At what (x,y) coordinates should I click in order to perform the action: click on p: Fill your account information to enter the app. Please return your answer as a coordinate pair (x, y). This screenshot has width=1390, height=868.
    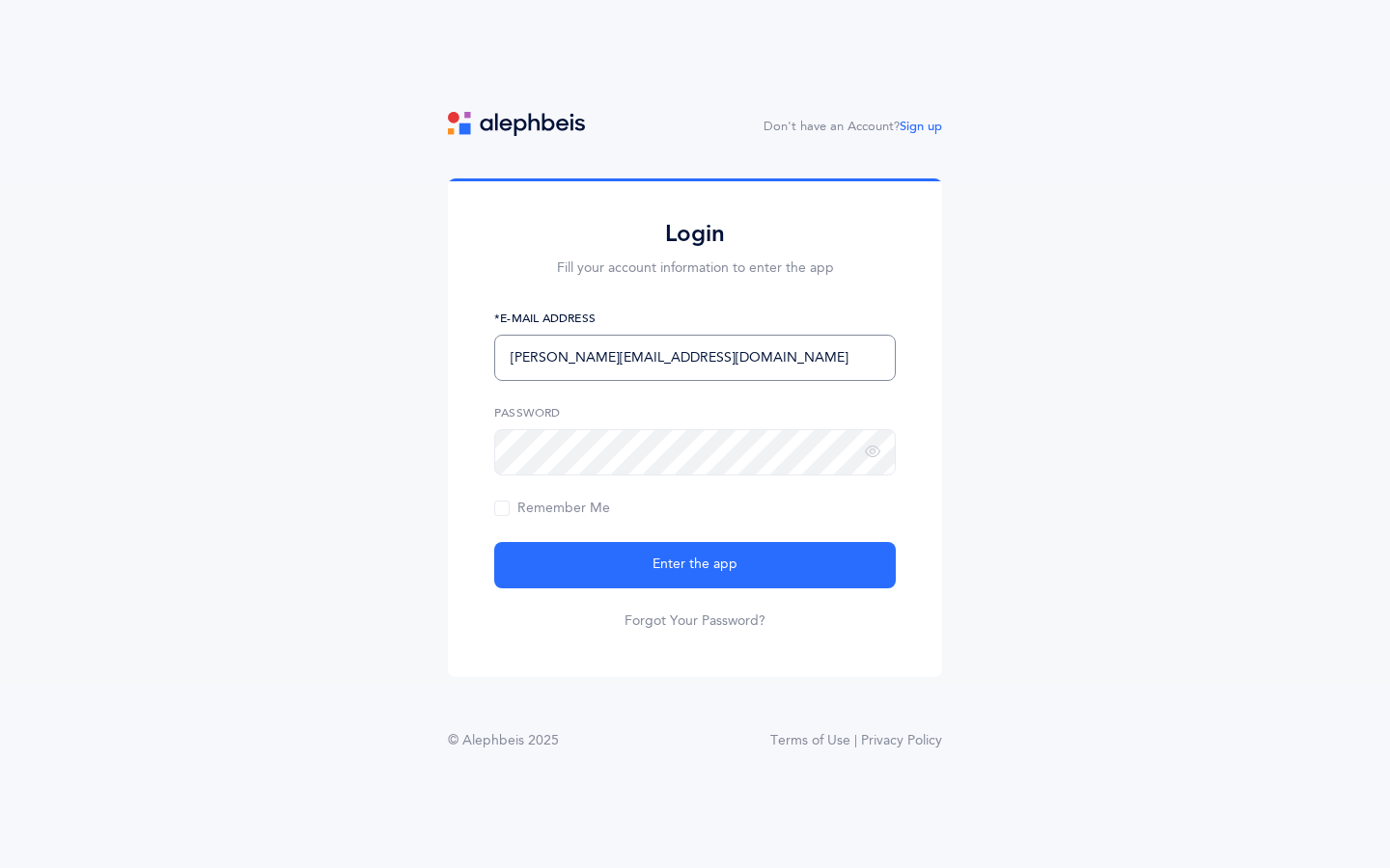
    Looking at the image, I should click on (695, 269).